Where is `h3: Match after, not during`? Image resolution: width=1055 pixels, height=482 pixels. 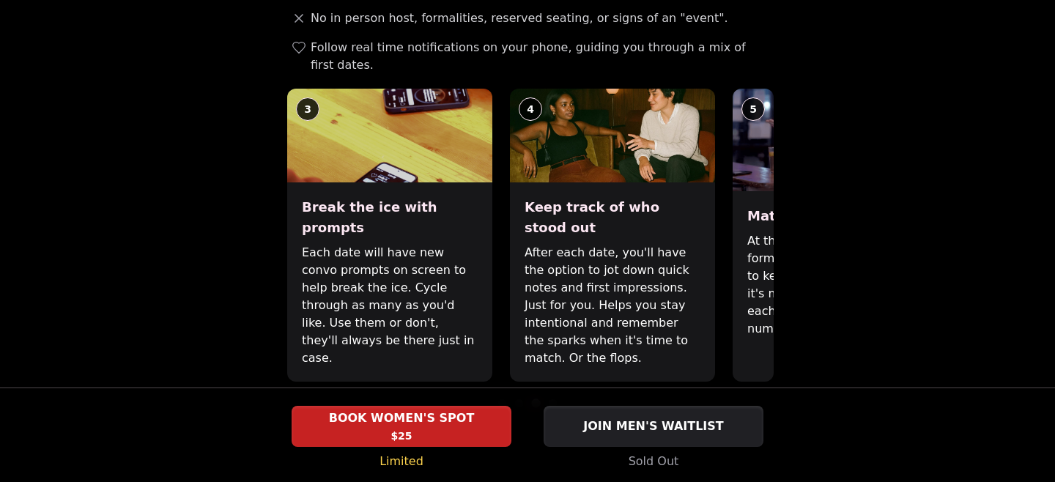
h3: Match after, not during is located at coordinates (835, 216).